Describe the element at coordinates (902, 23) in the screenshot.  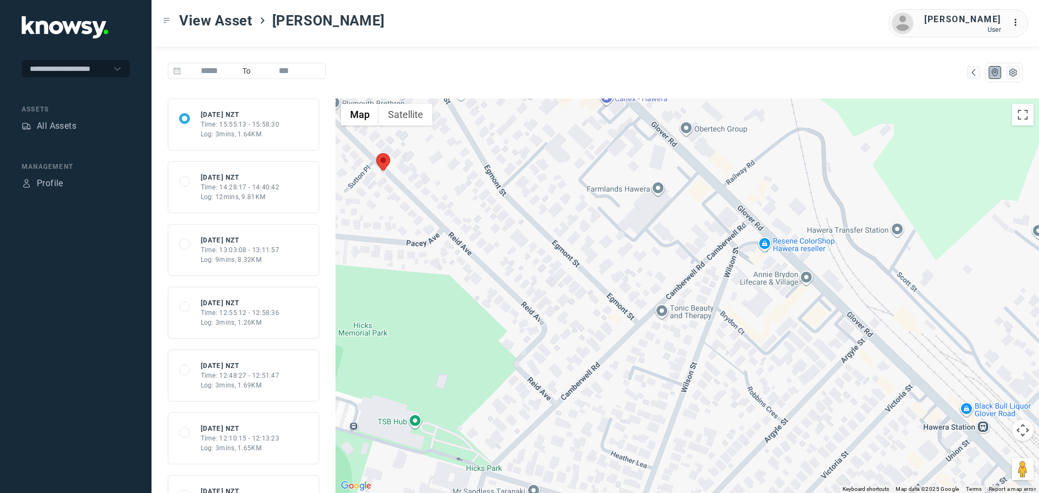
I see `img: avatar.png` at that location.